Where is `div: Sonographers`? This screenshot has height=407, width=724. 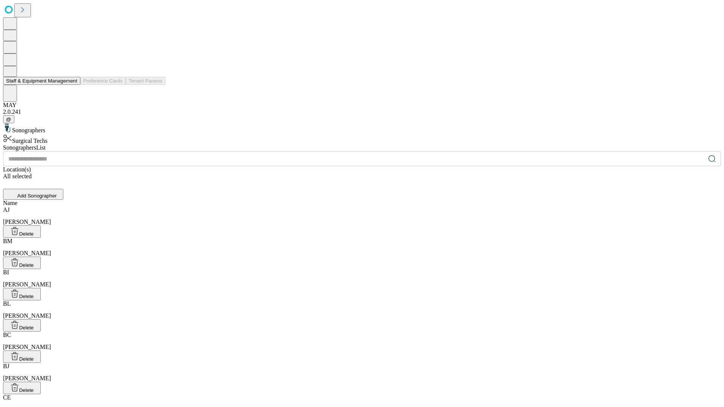
div: Sonographers is located at coordinates (362, 129).